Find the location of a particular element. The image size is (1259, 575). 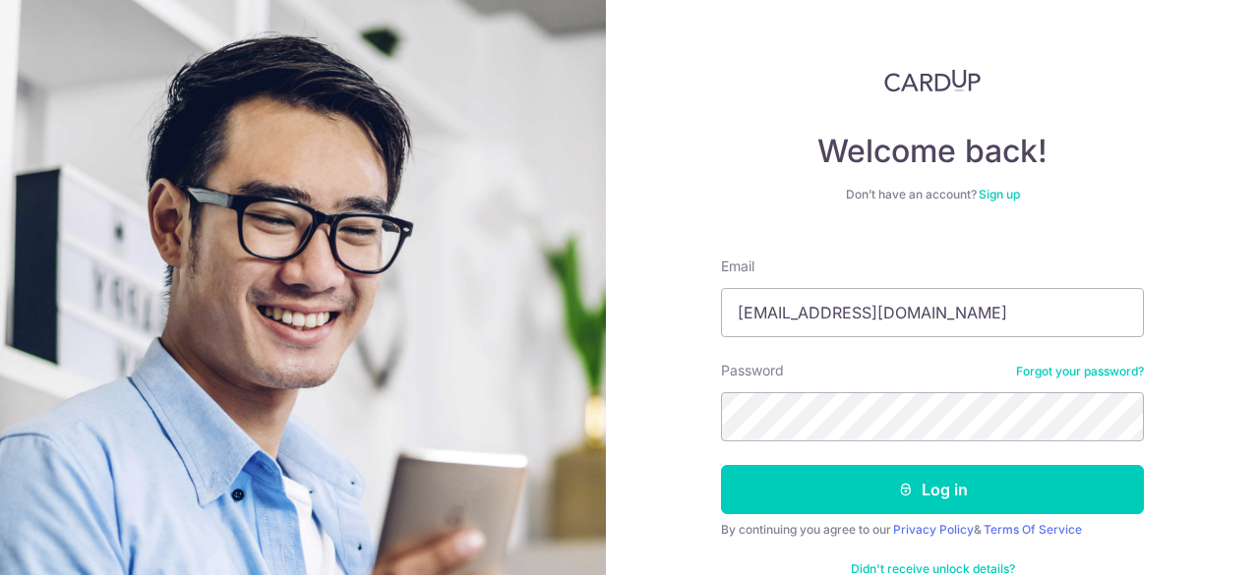

button: Log in is located at coordinates (932, 490).